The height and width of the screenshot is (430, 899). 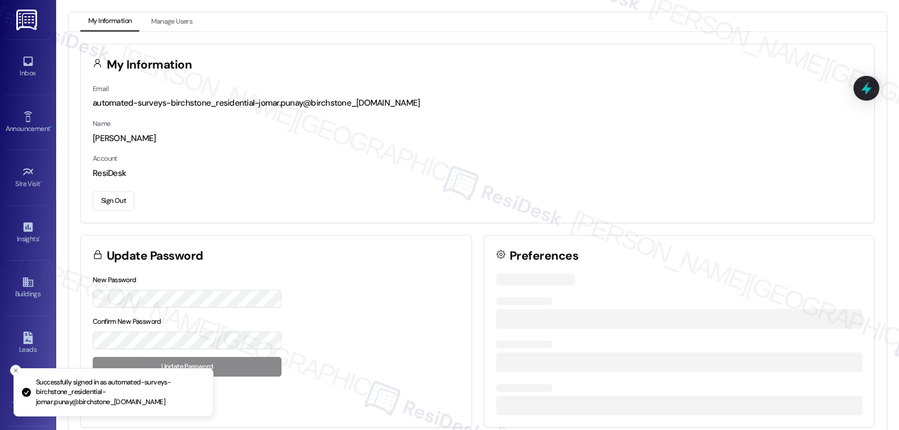 I want to click on label: Confirm New Password, so click(x=127, y=321).